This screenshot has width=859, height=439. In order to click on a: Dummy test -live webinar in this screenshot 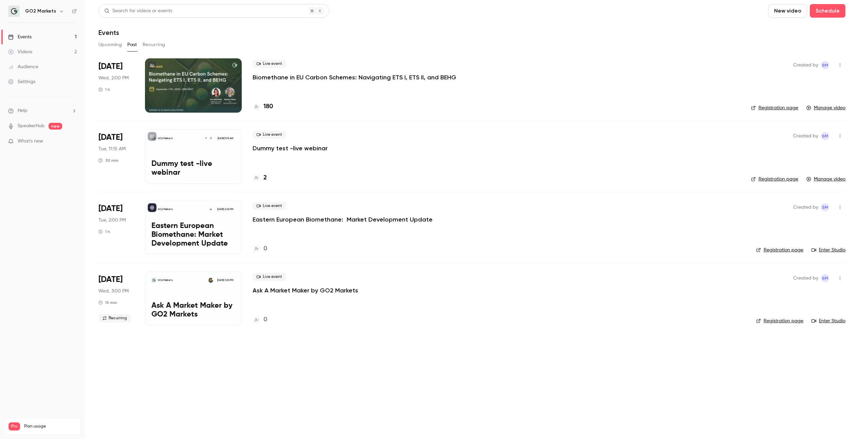, I will do `click(290, 148)`.